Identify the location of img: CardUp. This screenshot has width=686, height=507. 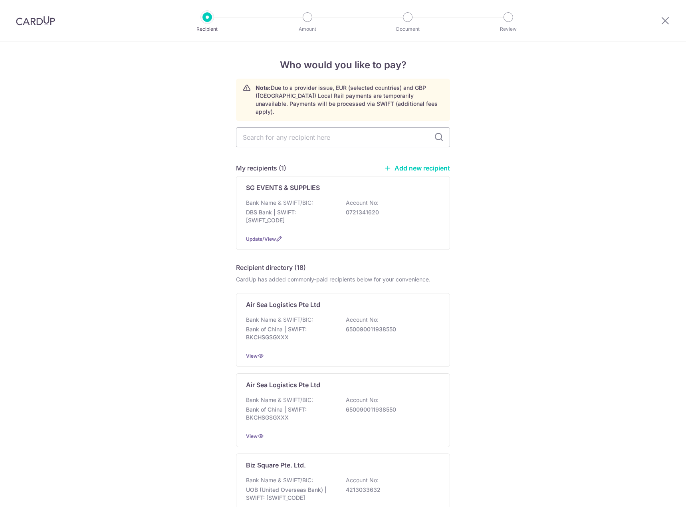
(36, 21).